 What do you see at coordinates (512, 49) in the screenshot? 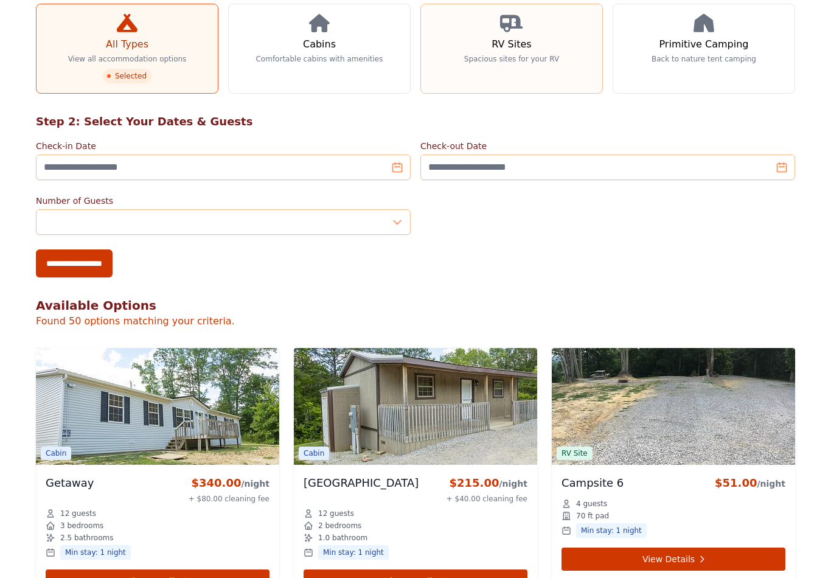
I see `a: RV Sites Spacious sites for your RV` at bounding box center [512, 49].